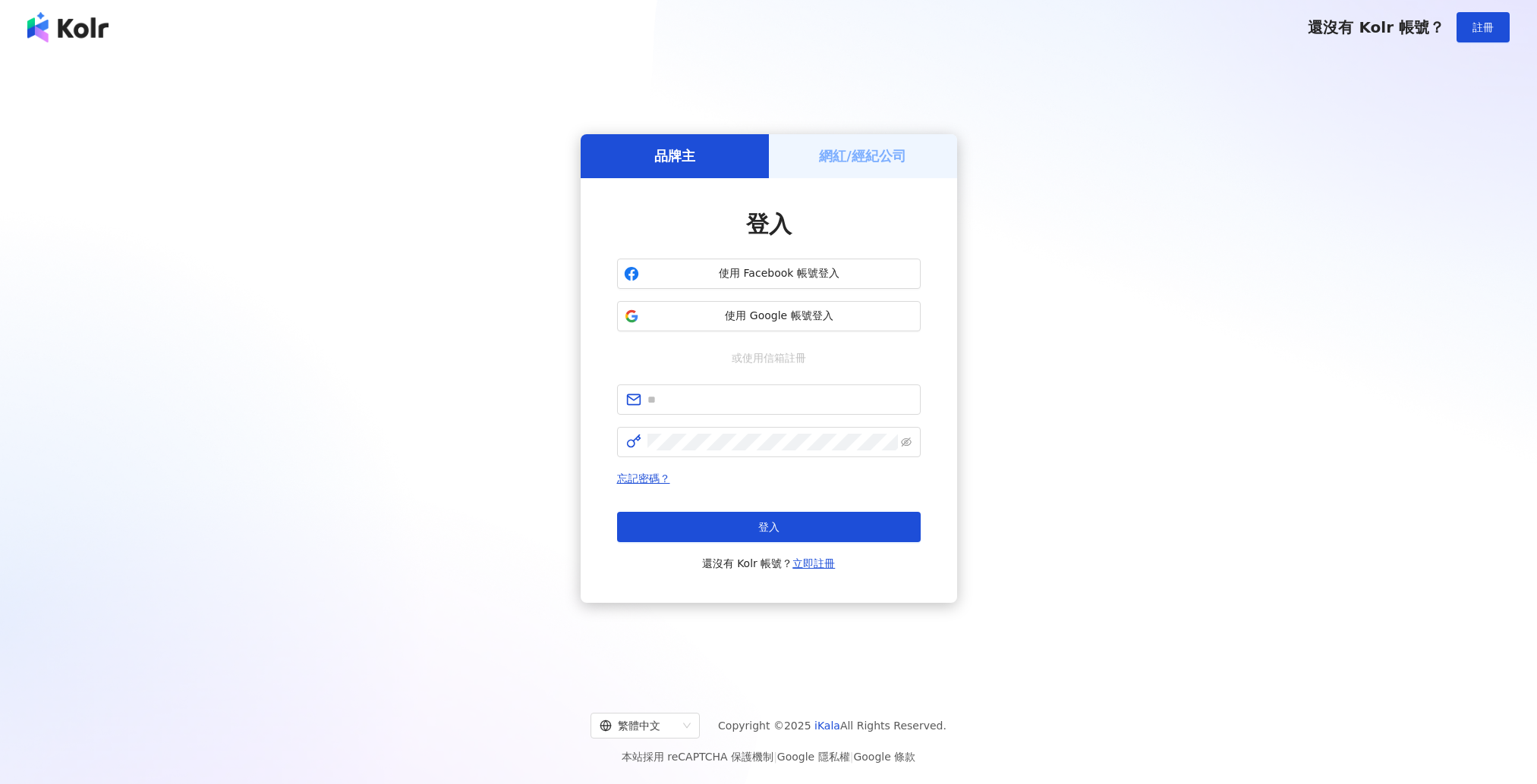  Describe the element at coordinates (779, 317) in the screenshot. I see `span: 使用 Google 帳號登入` at that location.